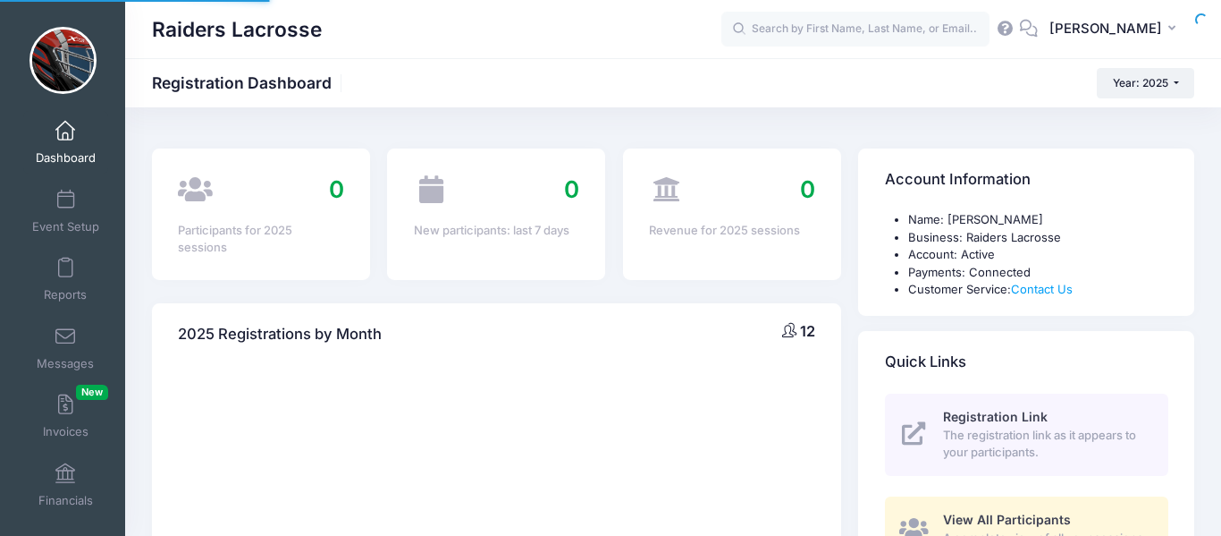 The image size is (1221, 536). What do you see at coordinates (237, 30) in the screenshot?
I see `h1: Raiders Lacrosse` at bounding box center [237, 30].